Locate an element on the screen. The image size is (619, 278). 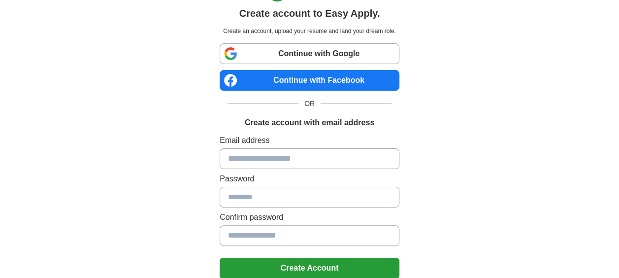
label: Confirm password is located at coordinates (309, 217).